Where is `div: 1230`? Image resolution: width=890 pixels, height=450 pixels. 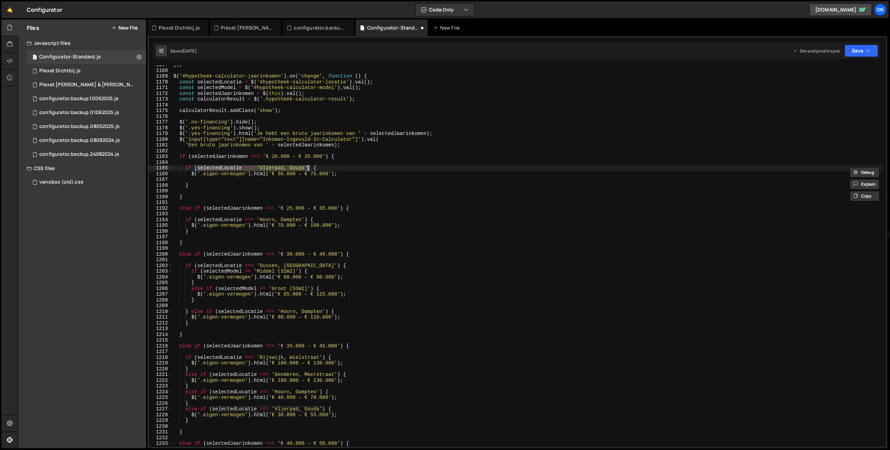 div: 1230 is located at coordinates (161, 426).